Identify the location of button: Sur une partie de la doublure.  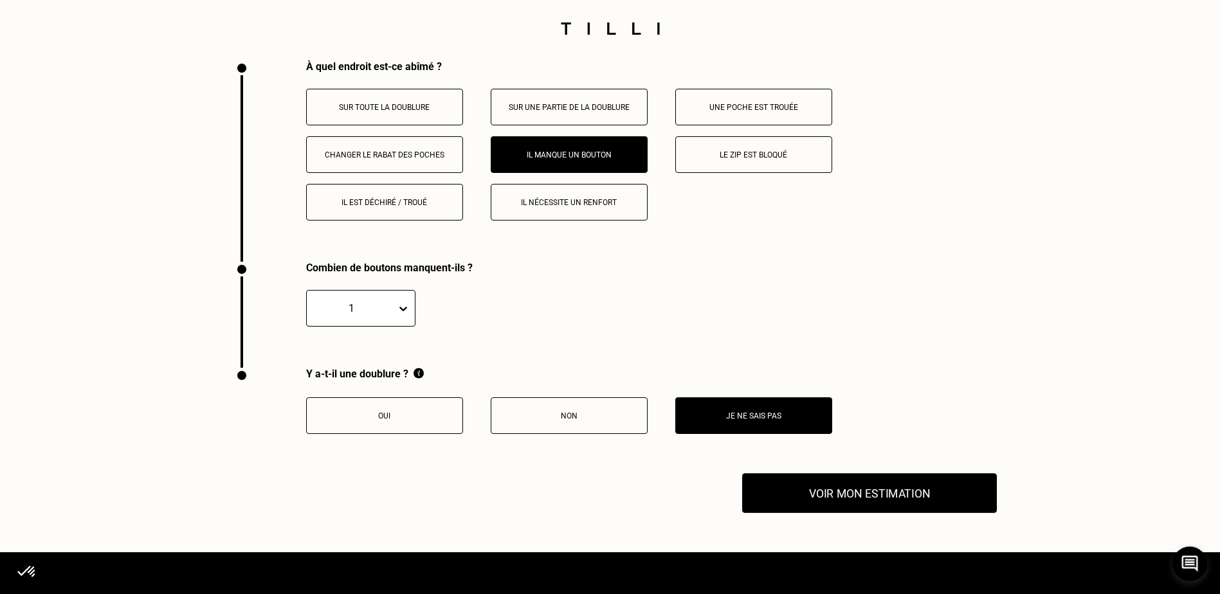
(569, 107).